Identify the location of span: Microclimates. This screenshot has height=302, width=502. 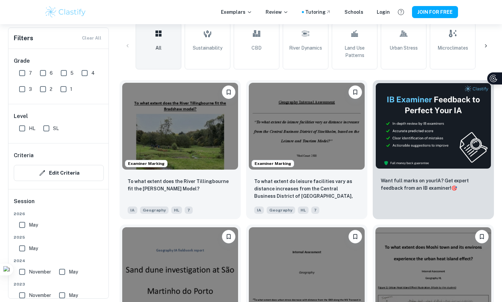
(452, 48).